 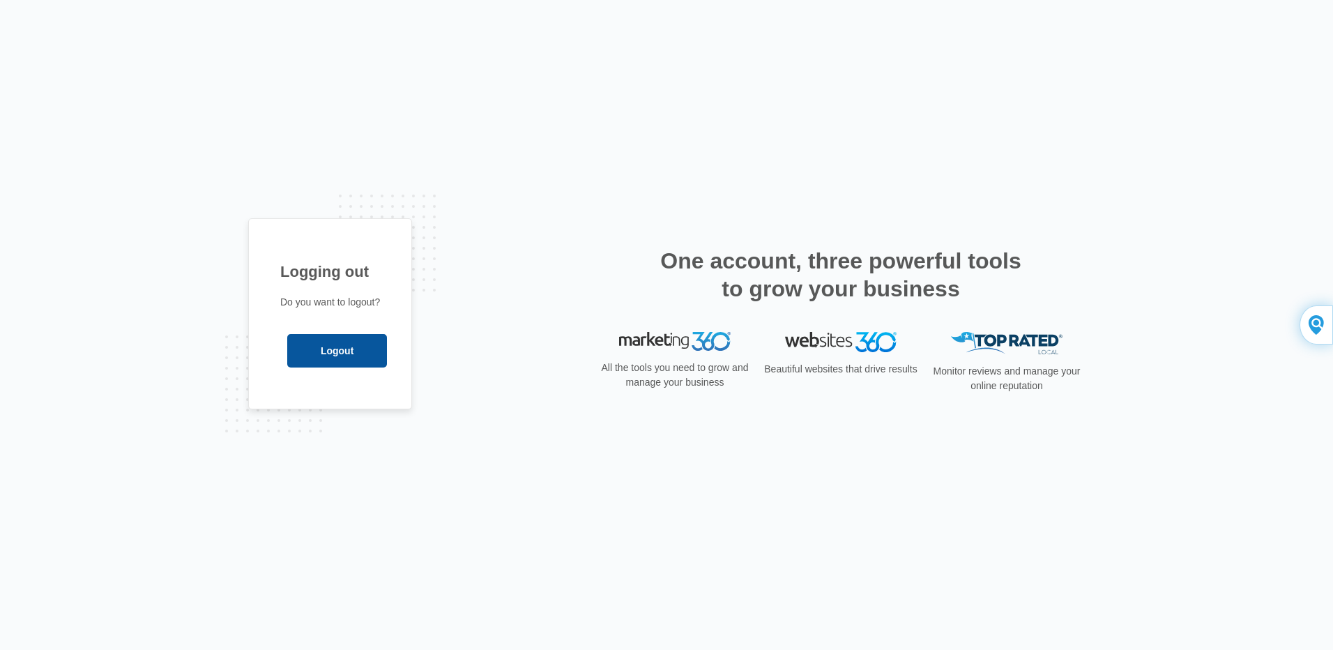 What do you see at coordinates (330, 302) in the screenshot?
I see `p: Do you want to logout?` at bounding box center [330, 302].